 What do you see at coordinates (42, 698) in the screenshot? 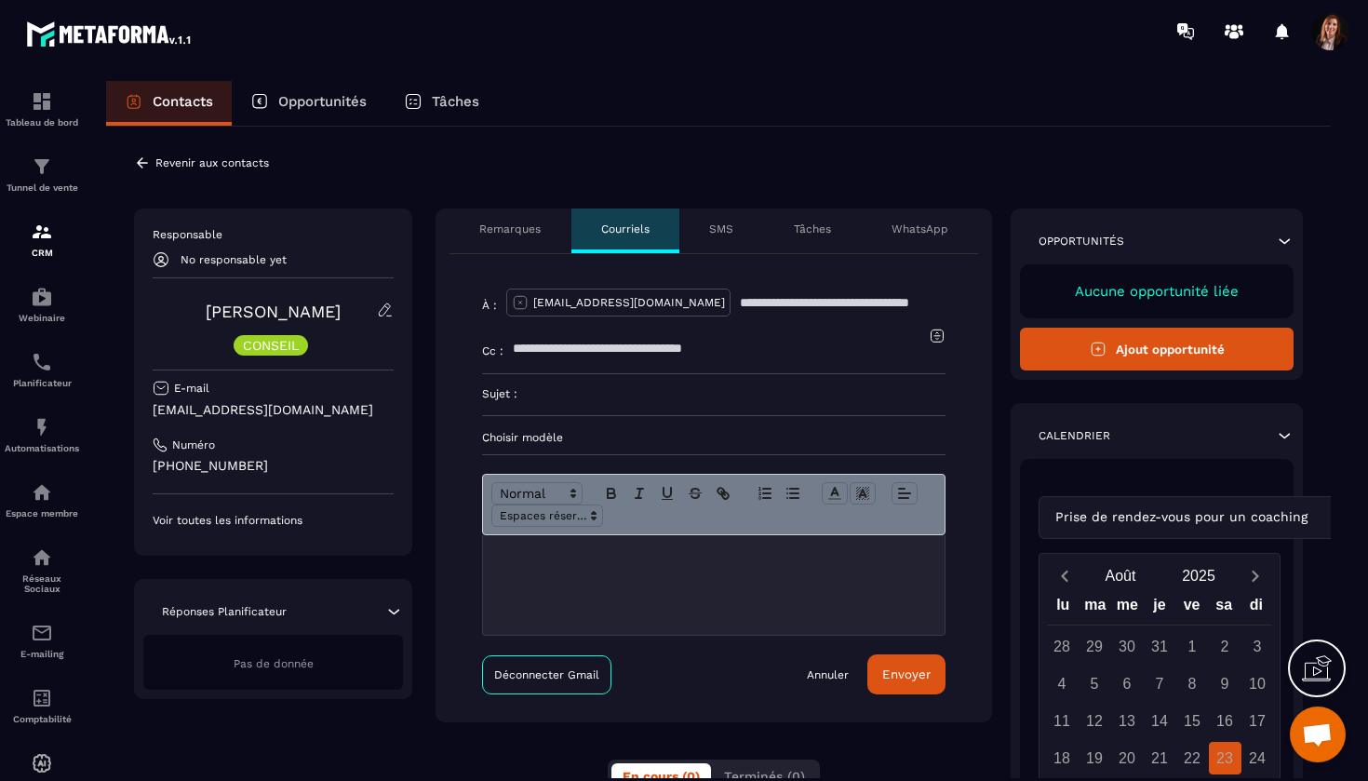
I see `img: accountant` at bounding box center [42, 698].